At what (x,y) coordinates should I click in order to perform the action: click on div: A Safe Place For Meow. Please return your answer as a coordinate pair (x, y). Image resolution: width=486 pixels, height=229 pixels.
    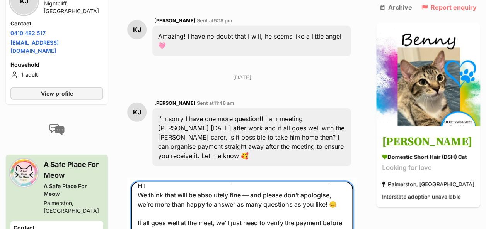
    Looking at the image, I should click on (73, 191).